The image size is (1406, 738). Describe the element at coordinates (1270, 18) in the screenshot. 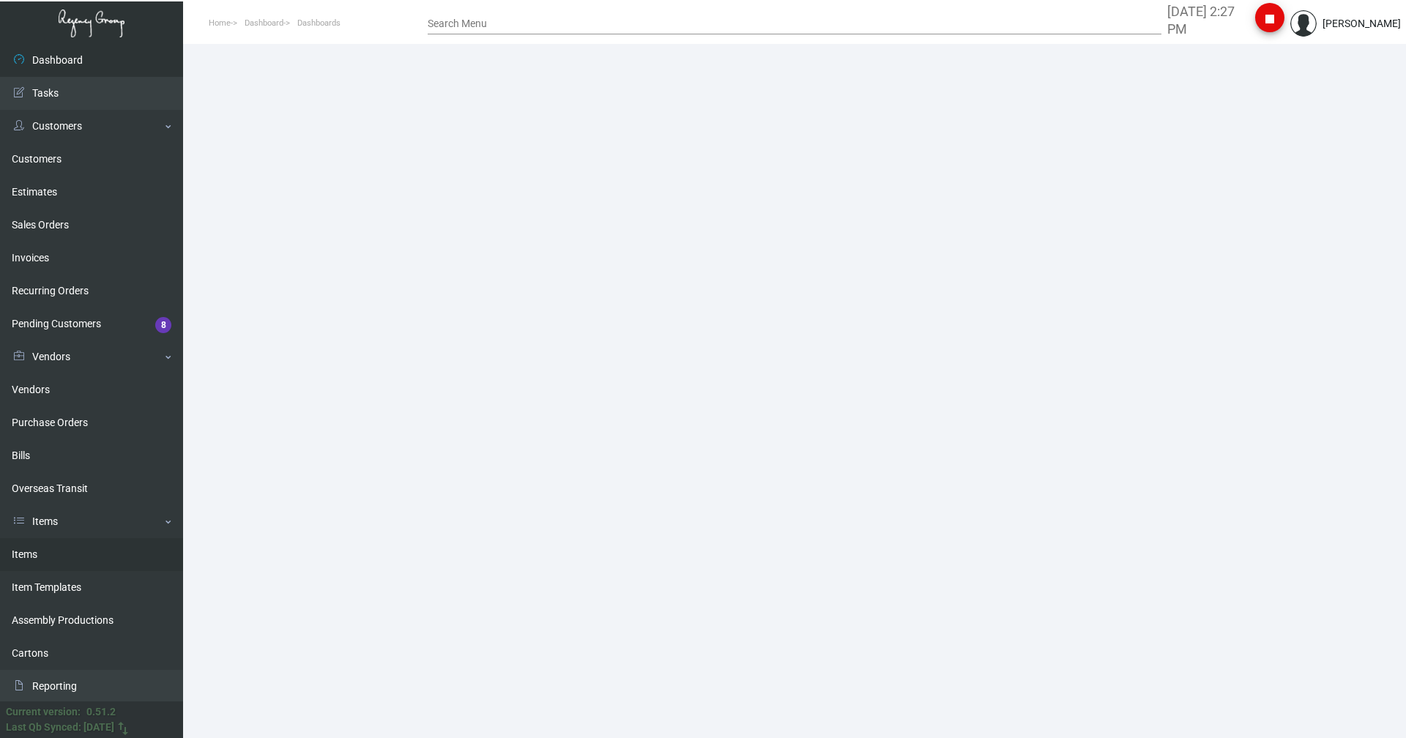

I see `button: stop` at that location.